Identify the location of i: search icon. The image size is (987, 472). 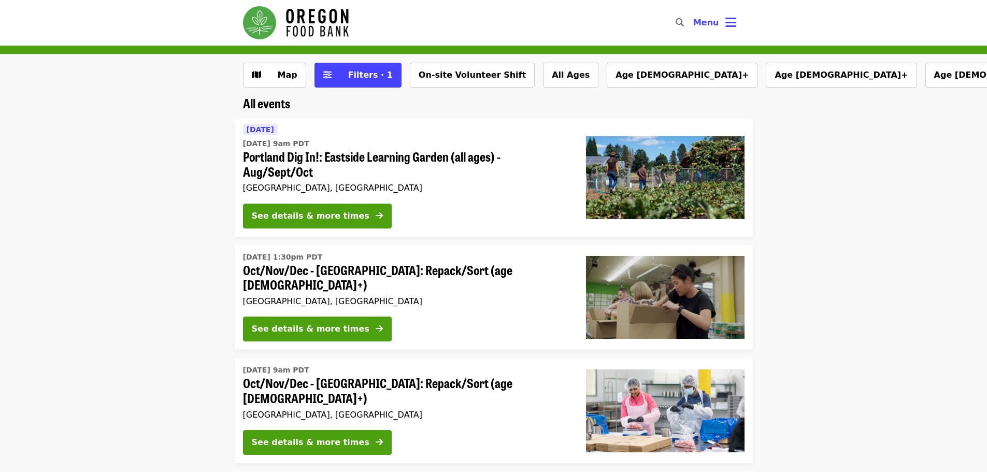
(679, 22).